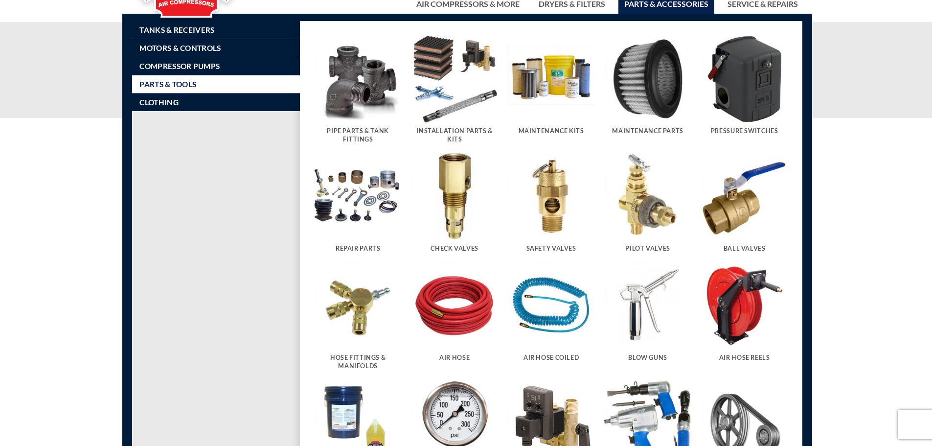 This screenshot has height=446, width=932. What do you see at coordinates (745, 196) in the screenshot?
I see `img: Ball Valves` at bounding box center [745, 196].